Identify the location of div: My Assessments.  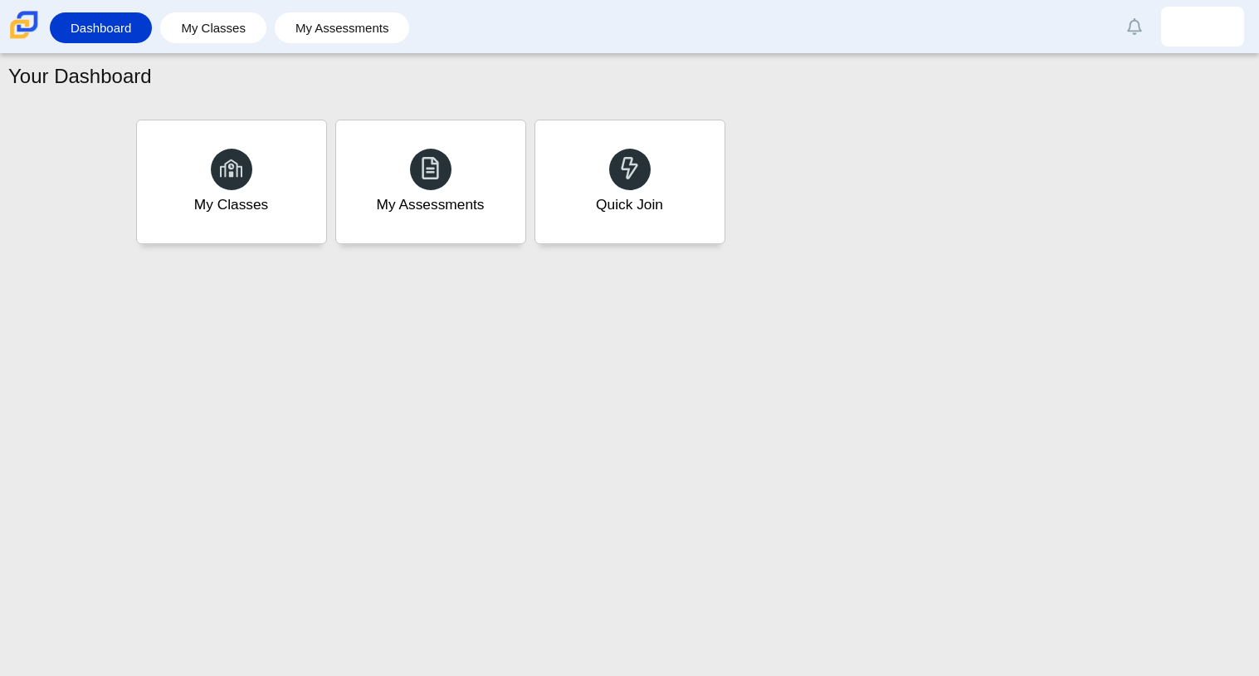
(431, 204).